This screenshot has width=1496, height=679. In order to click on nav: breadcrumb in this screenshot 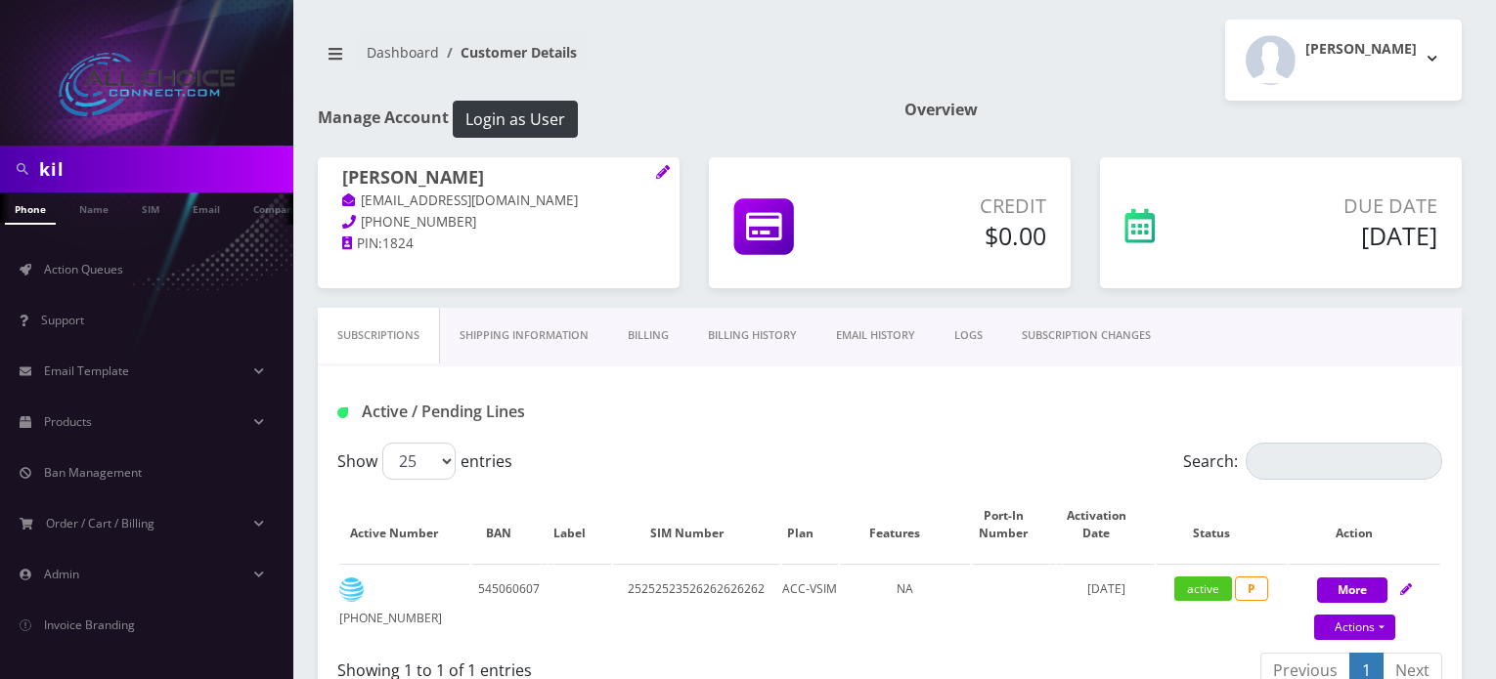, I will do `click(596, 60)`.